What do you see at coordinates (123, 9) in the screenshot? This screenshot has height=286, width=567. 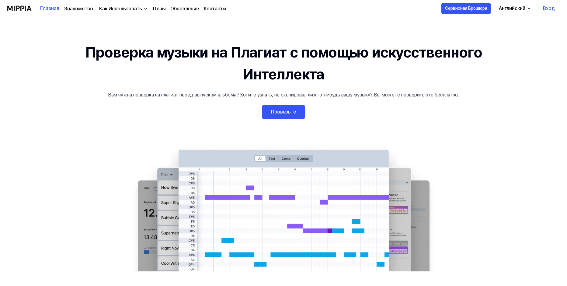 I see `button: Как Использовать` at bounding box center [123, 9].